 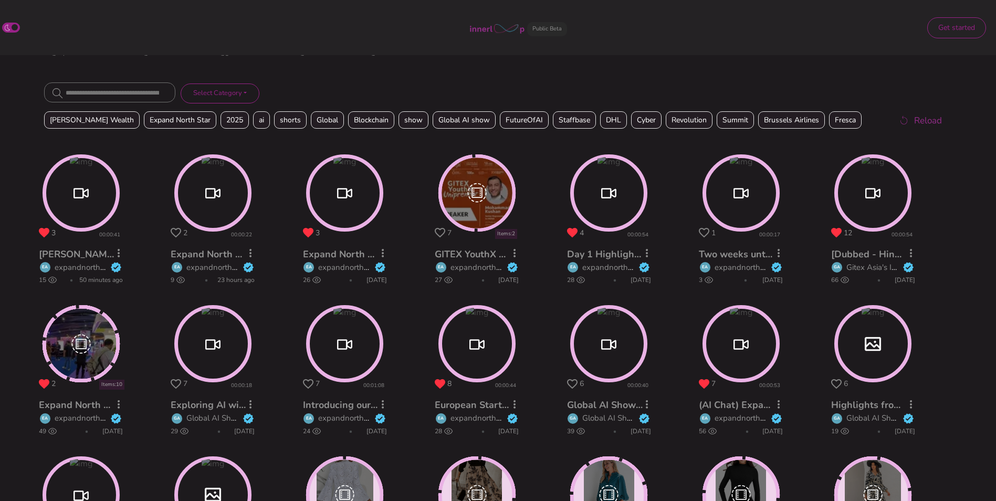 What do you see at coordinates (413, 120) in the screenshot?
I see `span: show` at bounding box center [413, 120].